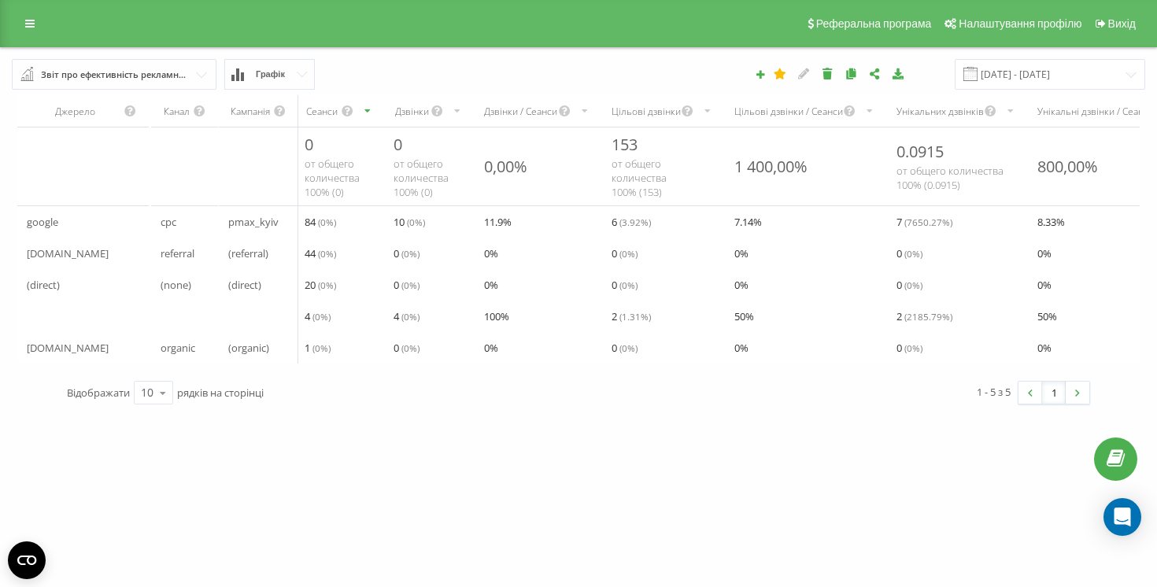 The width and height of the screenshot is (1157, 587). Describe the element at coordinates (1054, 393) in the screenshot. I see `a: 1` at that location.